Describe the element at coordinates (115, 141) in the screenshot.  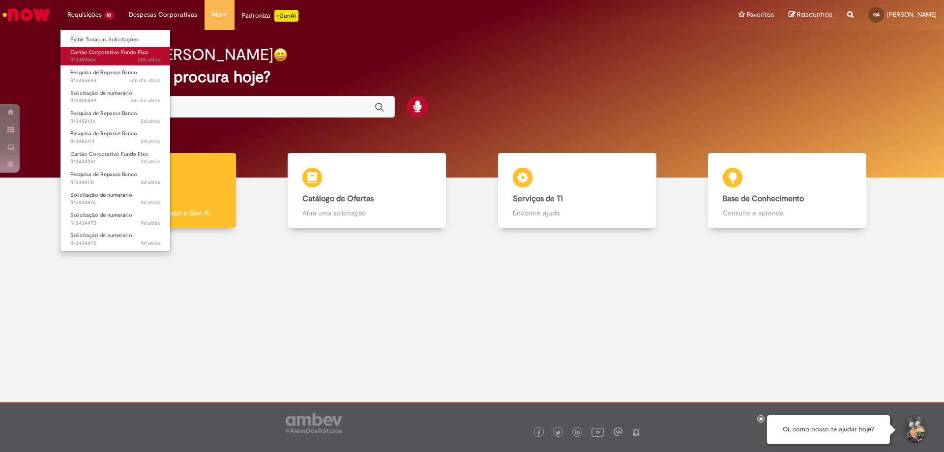
I see `ul: Requisições` at that location.